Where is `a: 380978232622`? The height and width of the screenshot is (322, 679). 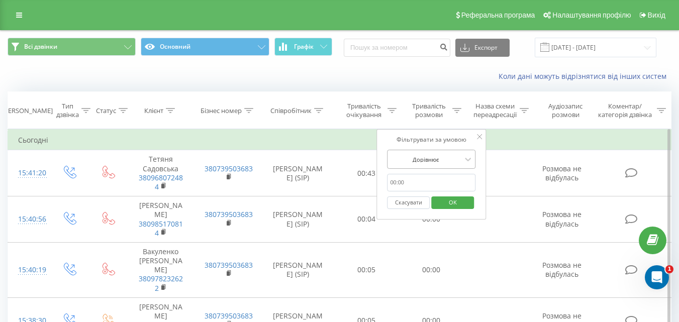 a: 380978232622 is located at coordinates (161, 283).